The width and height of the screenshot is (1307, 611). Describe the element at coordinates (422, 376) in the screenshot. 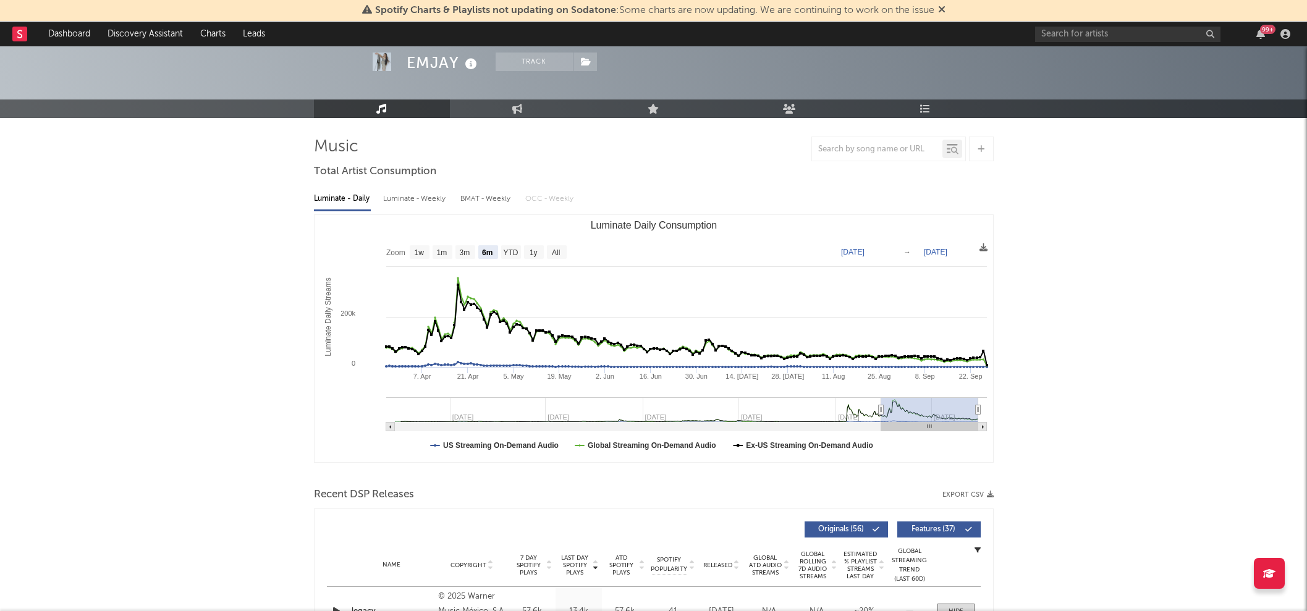

I see `text: 7. Apr` at that location.